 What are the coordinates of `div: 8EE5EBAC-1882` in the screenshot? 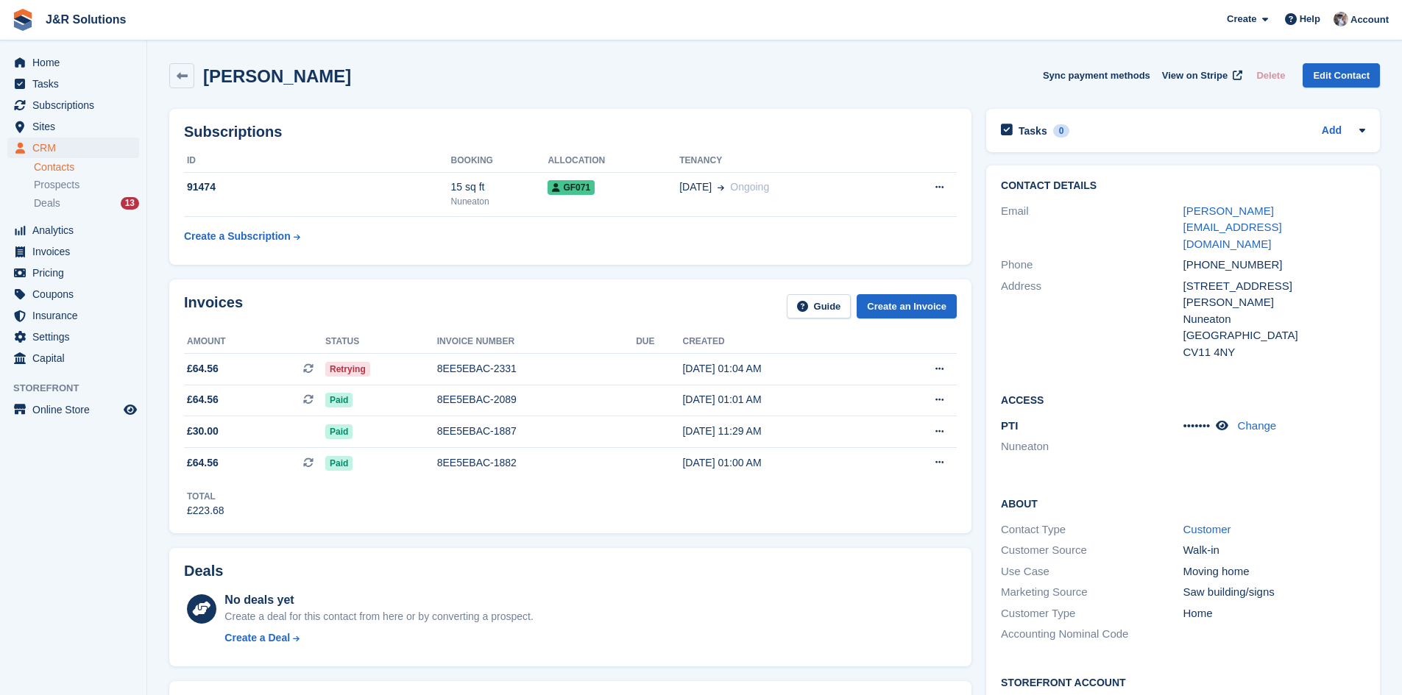 It's located at (536, 463).